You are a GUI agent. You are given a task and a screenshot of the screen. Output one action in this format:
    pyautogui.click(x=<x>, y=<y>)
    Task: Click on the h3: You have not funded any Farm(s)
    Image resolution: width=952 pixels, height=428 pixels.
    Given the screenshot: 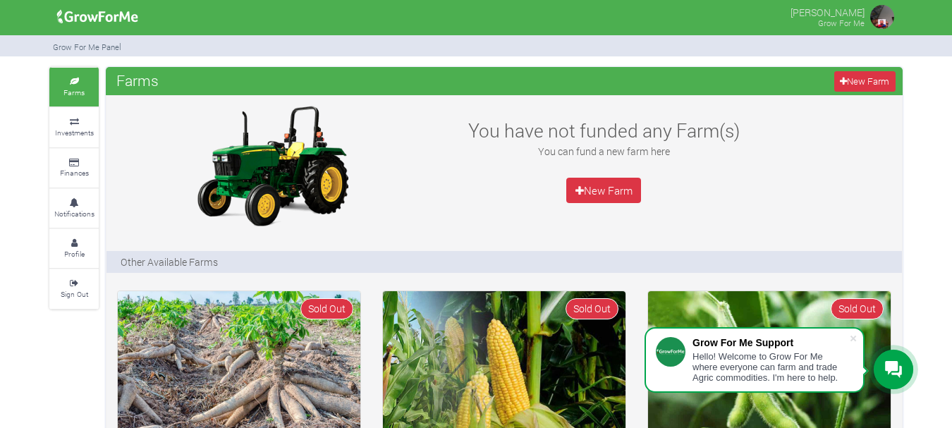 What is the action you would take?
    pyautogui.click(x=604, y=130)
    